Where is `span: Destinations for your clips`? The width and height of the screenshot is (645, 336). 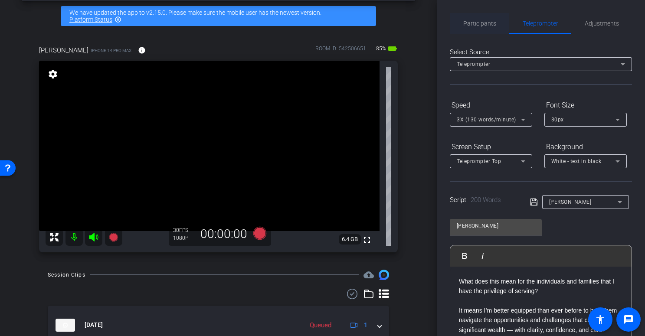 span: Destinations for your clips is located at coordinates (369, 275).